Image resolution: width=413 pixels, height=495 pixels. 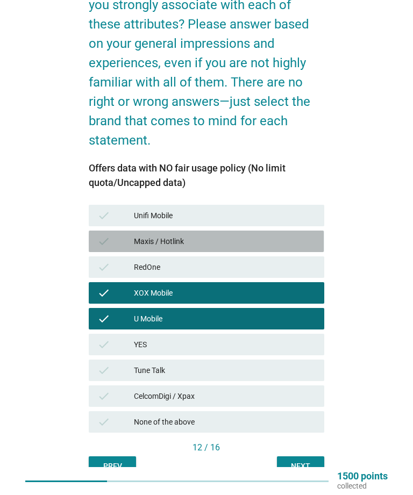 I want to click on div: YES, so click(x=225, y=345).